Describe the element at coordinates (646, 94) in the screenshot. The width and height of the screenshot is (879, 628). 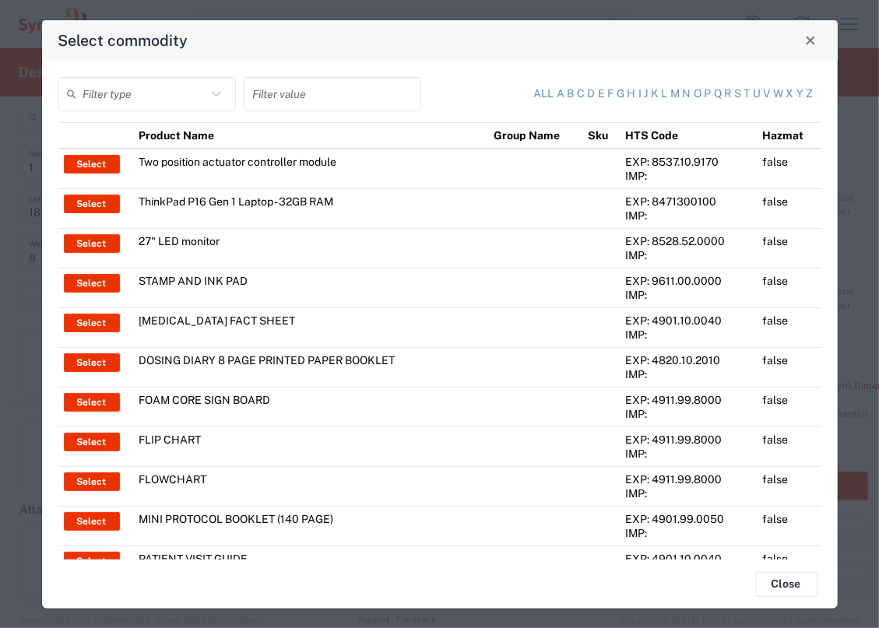
I see `a: j` at that location.